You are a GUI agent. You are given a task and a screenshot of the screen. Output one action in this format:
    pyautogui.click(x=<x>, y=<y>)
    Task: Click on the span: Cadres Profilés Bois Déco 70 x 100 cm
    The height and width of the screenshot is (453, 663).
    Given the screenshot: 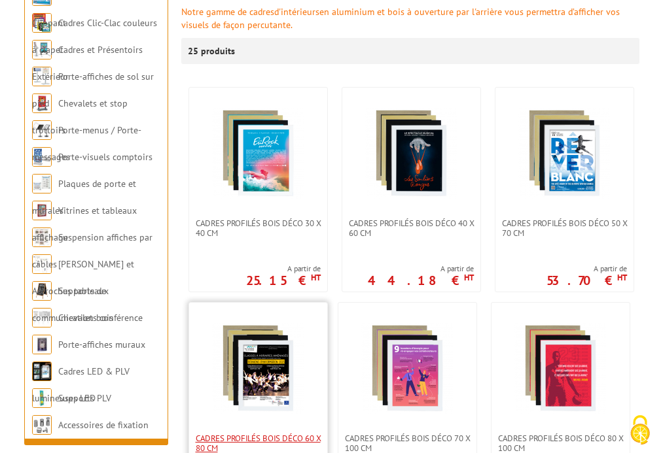 What is the action you would take?
    pyautogui.click(x=407, y=444)
    